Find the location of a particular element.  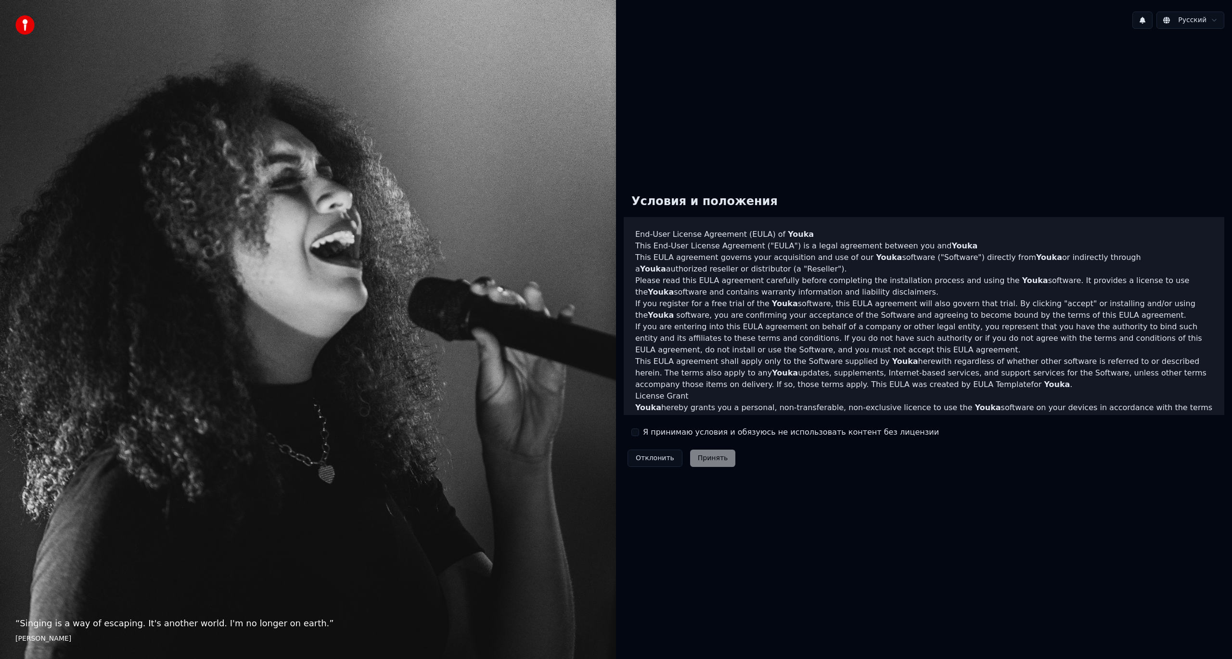

p: This EULA agreement governs your acquisition and use of our software ("Software") directly from o... is located at coordinates (924, 263).